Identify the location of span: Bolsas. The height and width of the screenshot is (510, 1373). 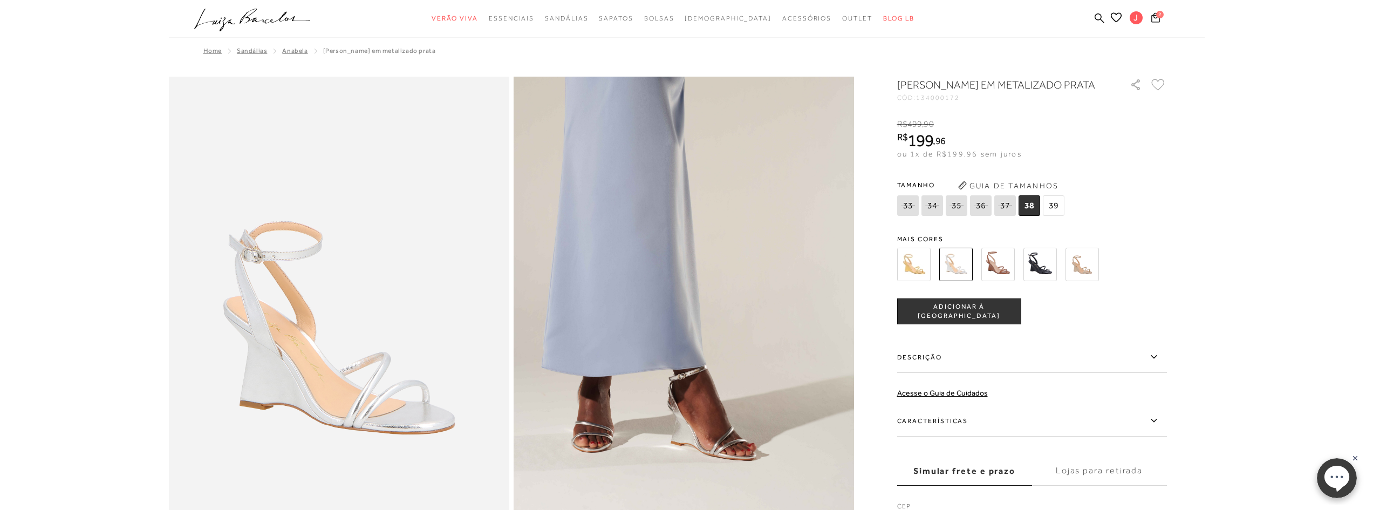
(659, 18).